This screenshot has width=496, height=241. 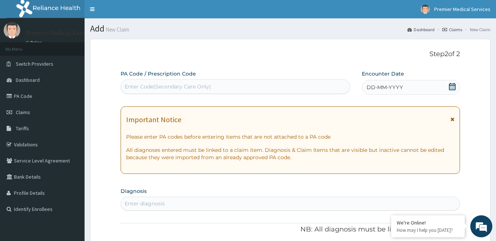 What do you see at coordinates (72, 175) in the screenshot?
I see `textarea: Type your message and hit 'Enter'` at bounding box center [72, 175].